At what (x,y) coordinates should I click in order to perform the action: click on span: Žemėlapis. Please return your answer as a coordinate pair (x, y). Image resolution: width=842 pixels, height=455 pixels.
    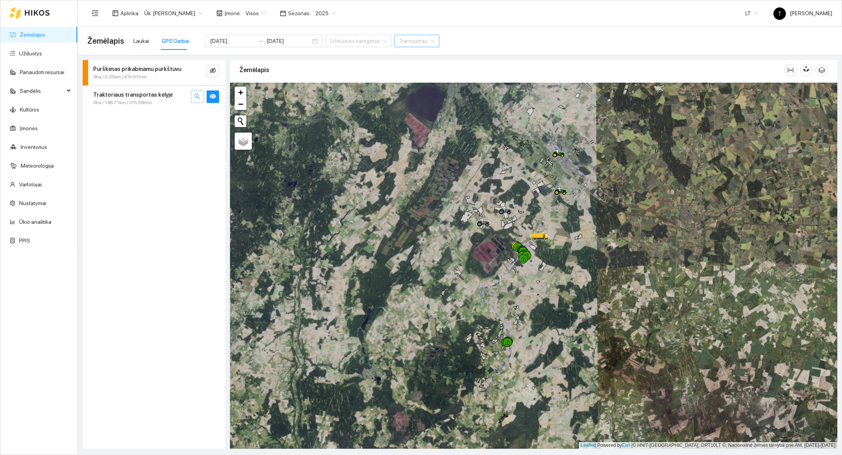
    Looking at the image, I should click on (106, 41).